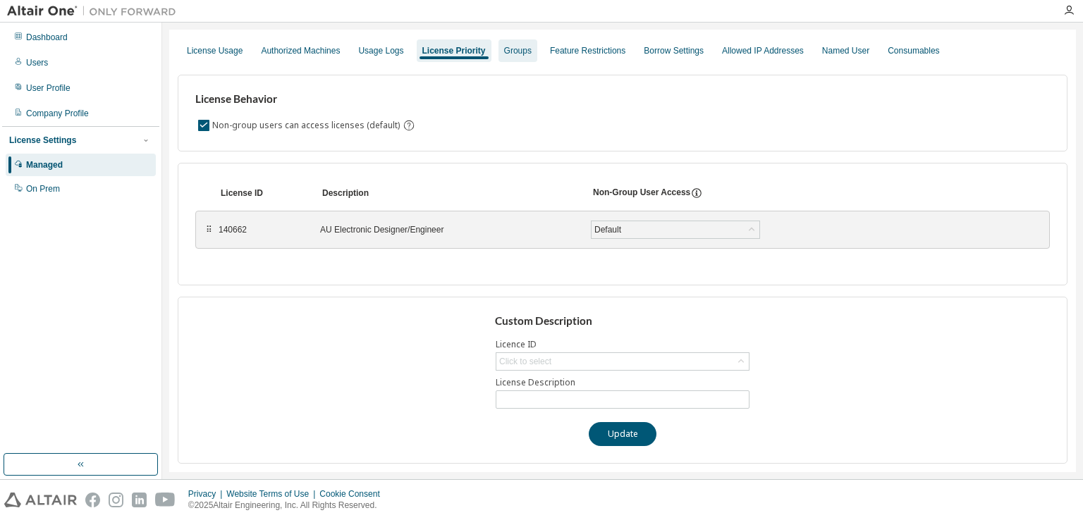 This screenshot has width=1083, height=520. What do you see at coordinates (48, 88) in the screenshot?
I see `div: User Profile` at bounding box center [48, 88].